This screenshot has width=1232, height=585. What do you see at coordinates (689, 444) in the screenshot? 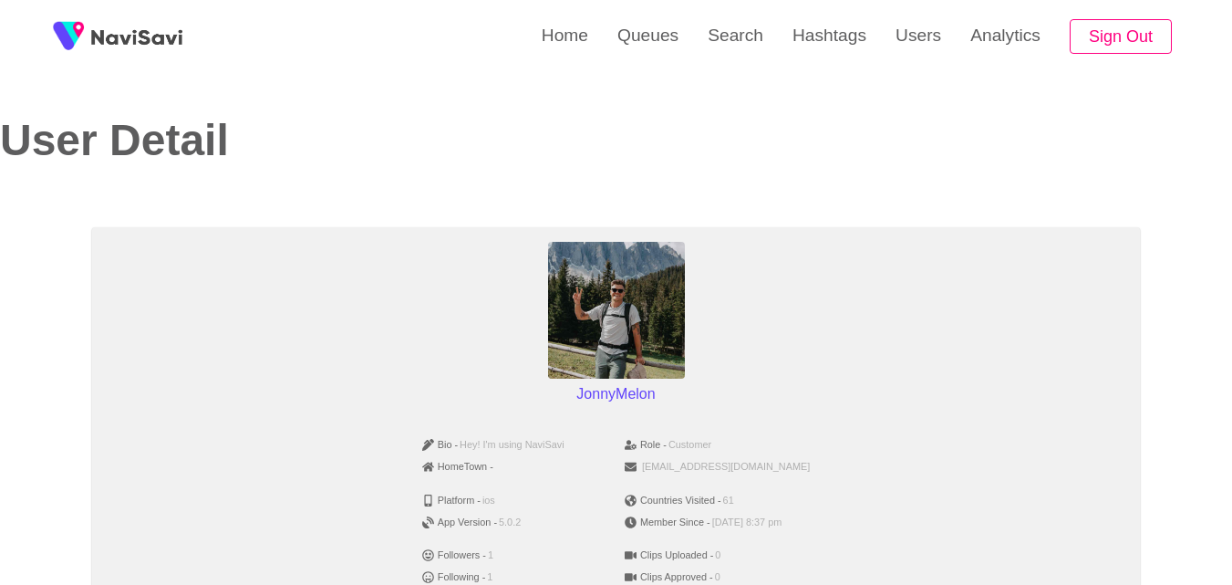
I see `span: Customer` at bounding box center [689, 444].